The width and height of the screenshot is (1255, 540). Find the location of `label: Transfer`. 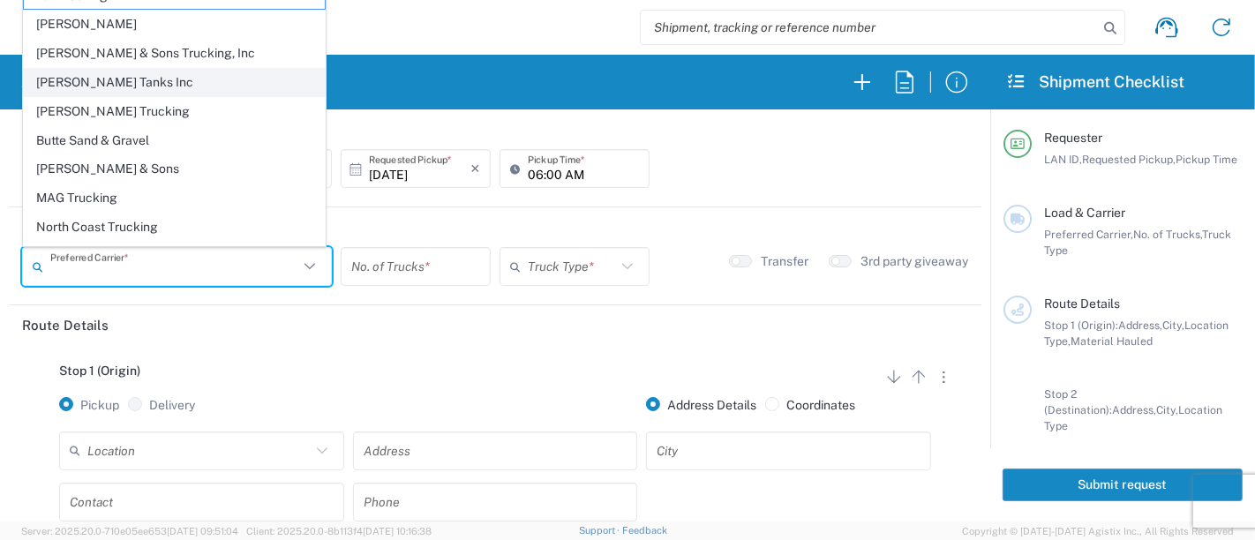

label: Transfer is located at coordinates (785, 261).